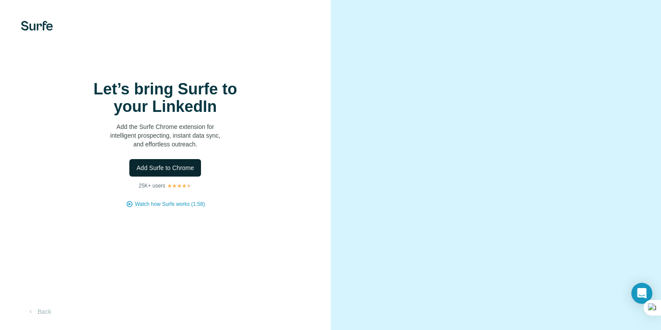 The image size is (661, 330). What do you see at coordinates (170, 204) in the screenshot?
I see `button: Watch how Surfe works (1:58)` at bounding box center [170, 204].